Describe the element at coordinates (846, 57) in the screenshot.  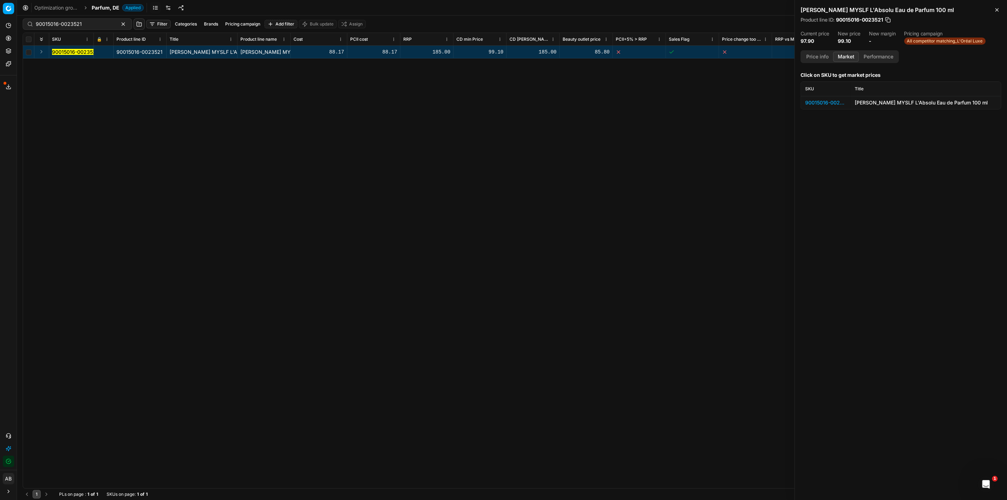
I see `button: Market` at that location.